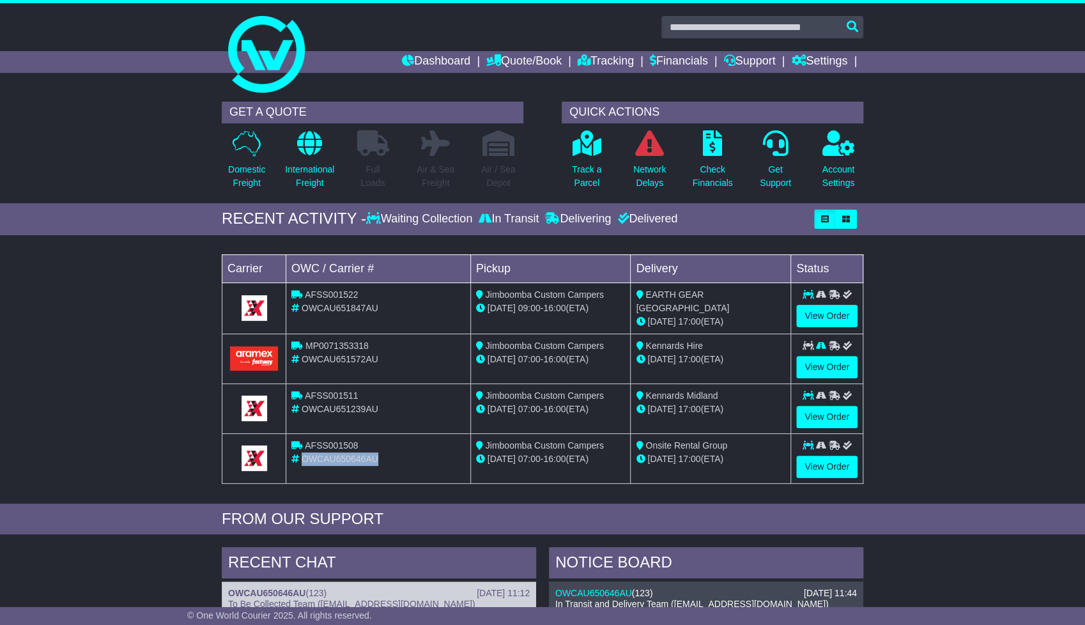 This screenshot has height=625, width=1085. I want to click on div: Delivering, so click(578, 219).